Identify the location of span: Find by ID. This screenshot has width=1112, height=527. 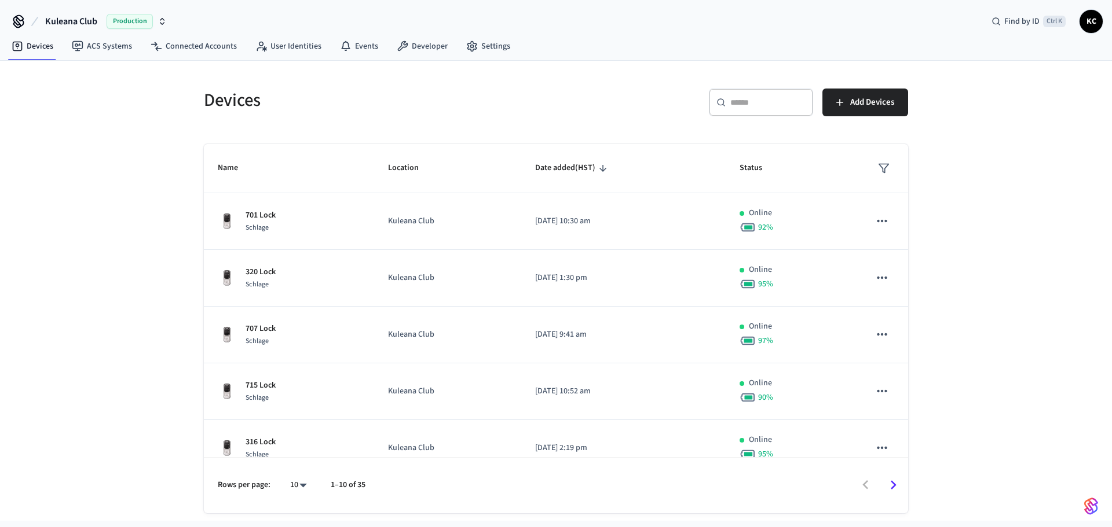
(1021, 21).